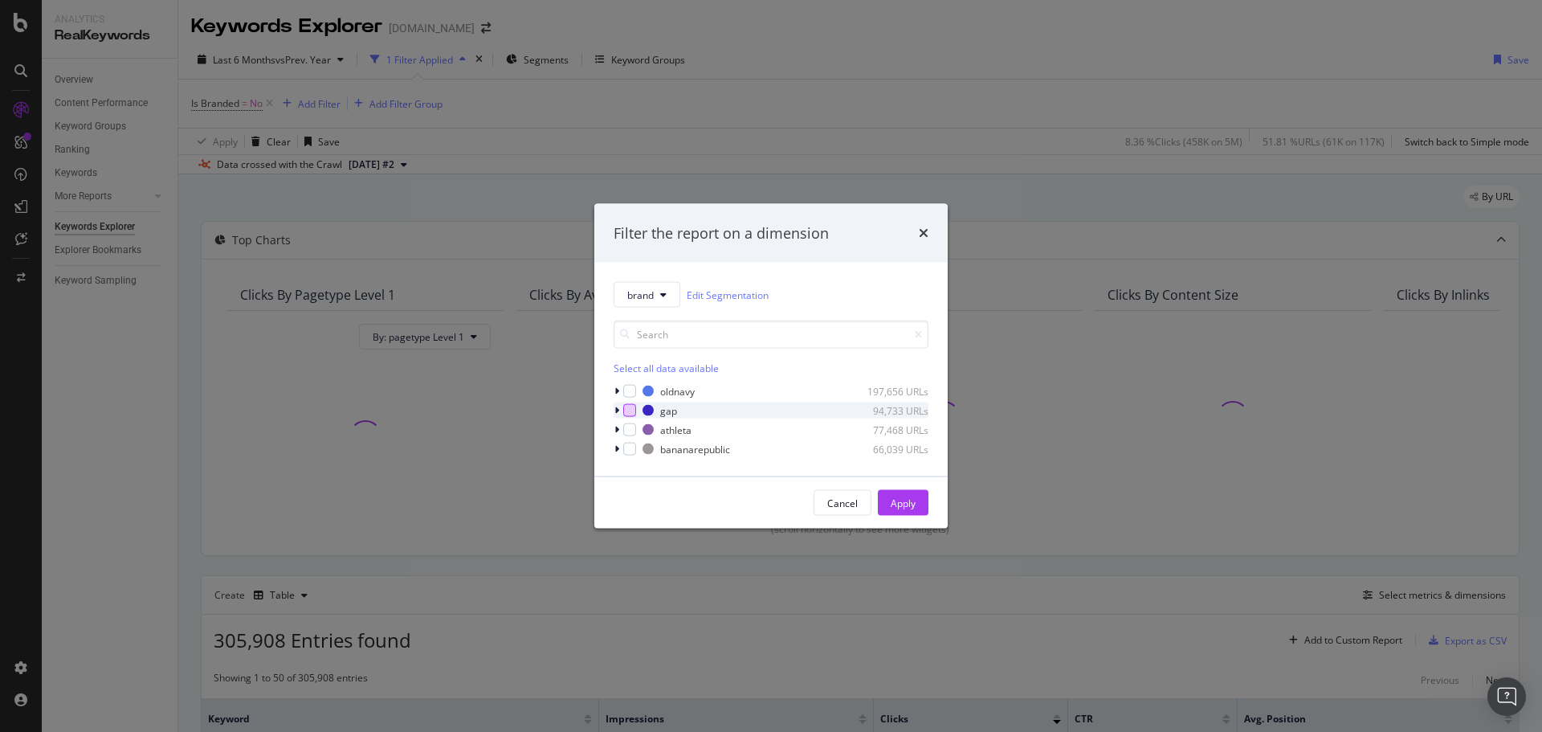 Image resolution: width=1542 pixels, height=732 pixels. Describe the element at coordinates (903, 502) in the screenshot. I see `div: Apply` at that location.